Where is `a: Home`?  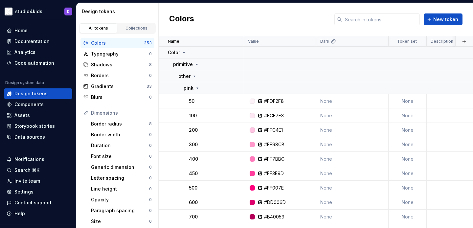 a: Home is located at coordinates (38, 31).